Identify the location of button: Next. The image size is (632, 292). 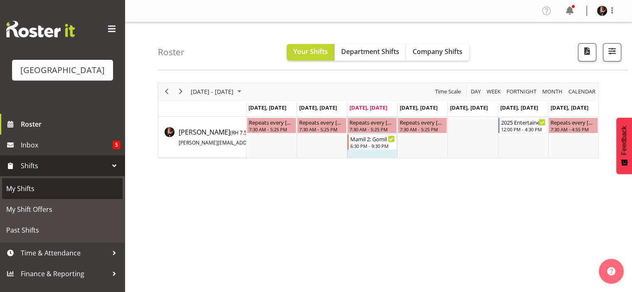
(181, 91).